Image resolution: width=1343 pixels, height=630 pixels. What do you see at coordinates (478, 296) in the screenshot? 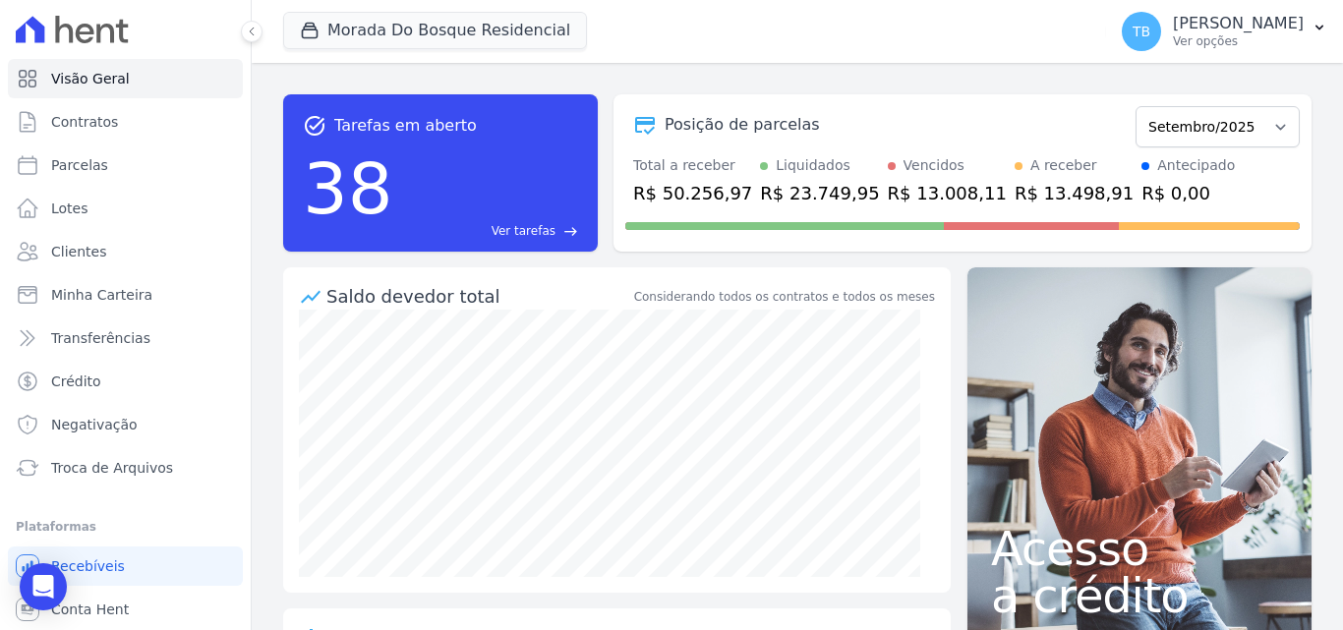
I see `div: Saldo devedor total` at bounding box center [478, 296].